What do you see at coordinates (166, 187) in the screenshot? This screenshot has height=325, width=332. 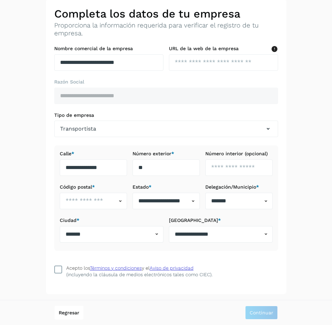 I see `label: Estado` at bounding box center [166, 187].